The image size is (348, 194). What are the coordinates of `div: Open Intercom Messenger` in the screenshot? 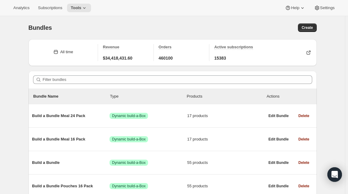 It's located at (335, 174).